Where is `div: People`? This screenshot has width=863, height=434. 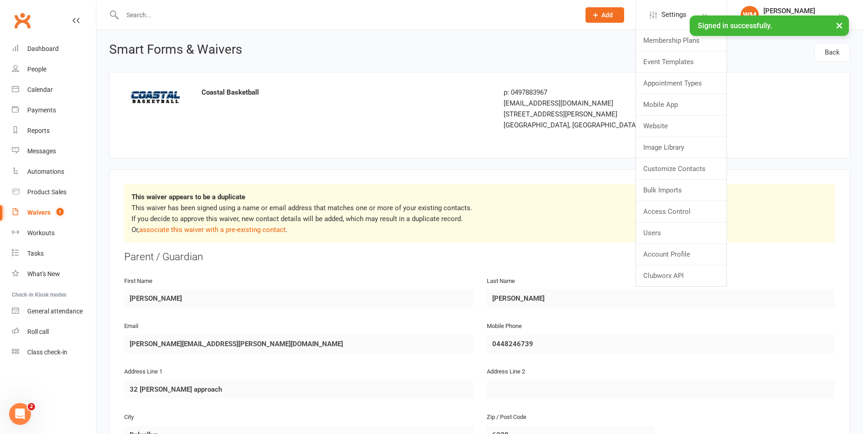 div: People is located at coordinates (37, 69).